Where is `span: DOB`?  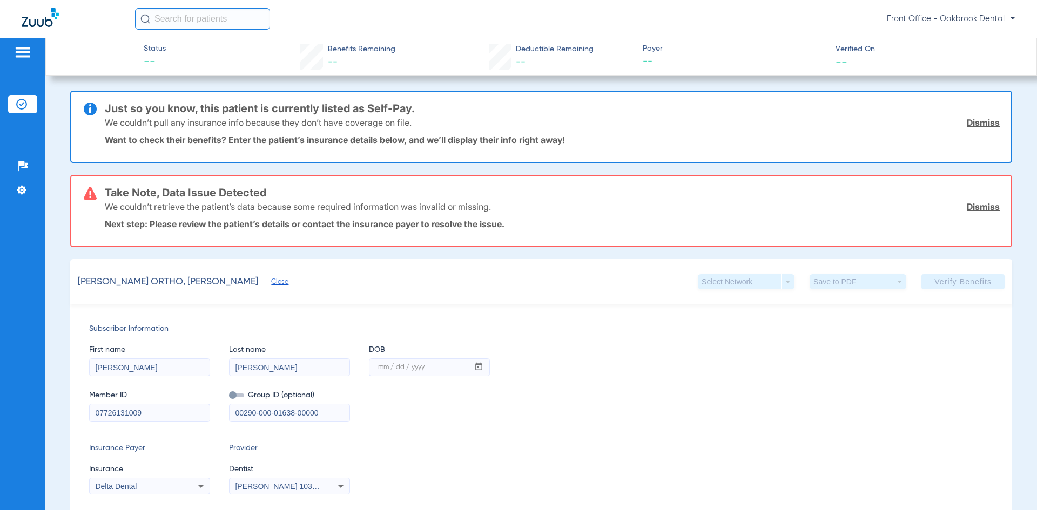
span: DOB is located at coordinates (429, 350).